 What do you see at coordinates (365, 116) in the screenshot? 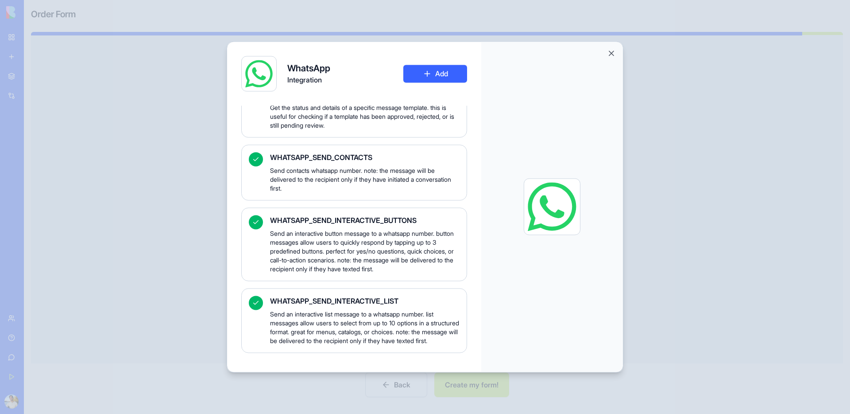
I see `span: Get the status and details of a specific message template. this is useful for checking if a templ...` at bounding box center [365, 116].